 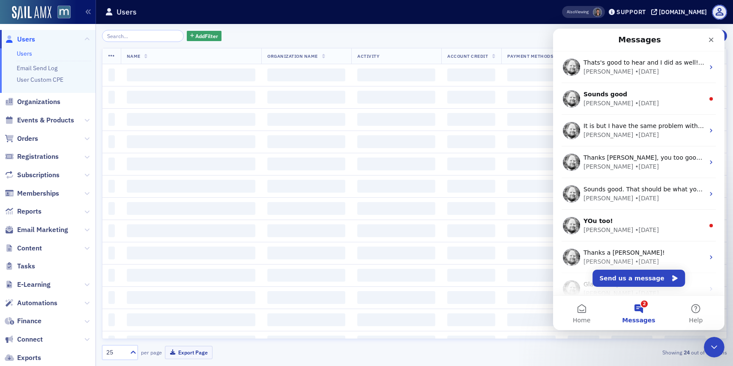 What do you see at coordinates (38, 175) in the screenshot?
I see `span: Subscriptions` at bounding box center [38, 175].